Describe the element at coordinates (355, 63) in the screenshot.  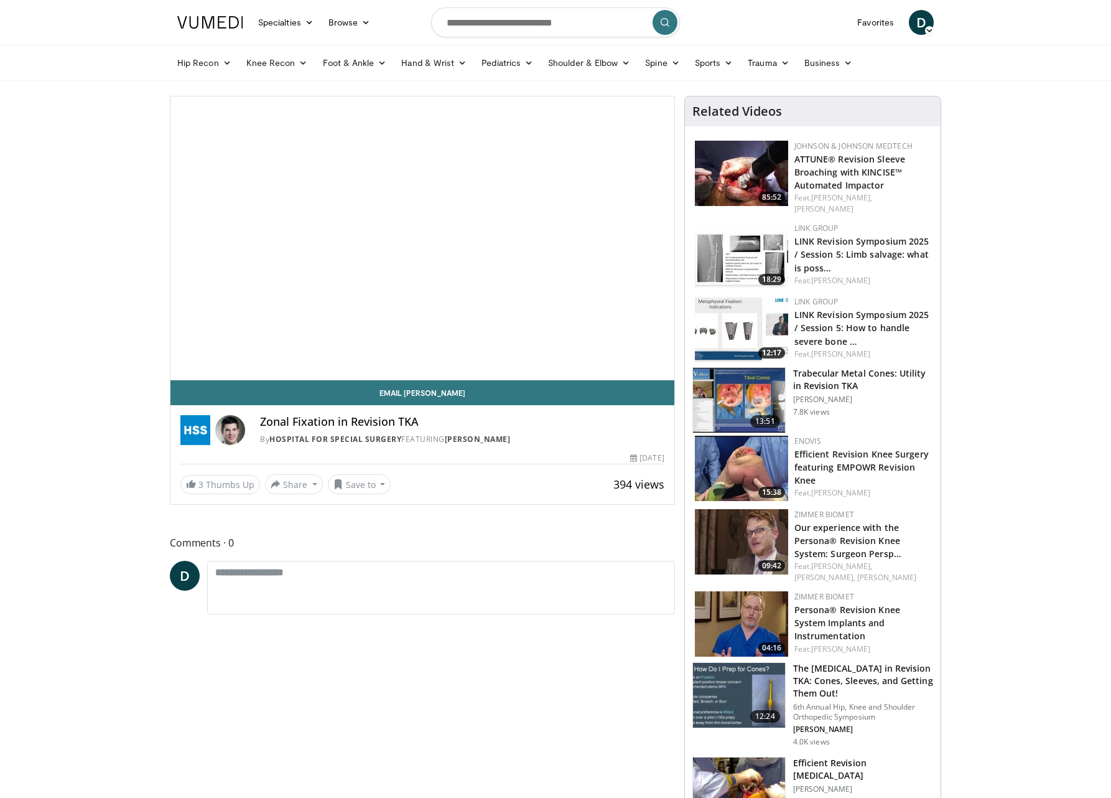
I see `a: Foot & Ankle` at that location.